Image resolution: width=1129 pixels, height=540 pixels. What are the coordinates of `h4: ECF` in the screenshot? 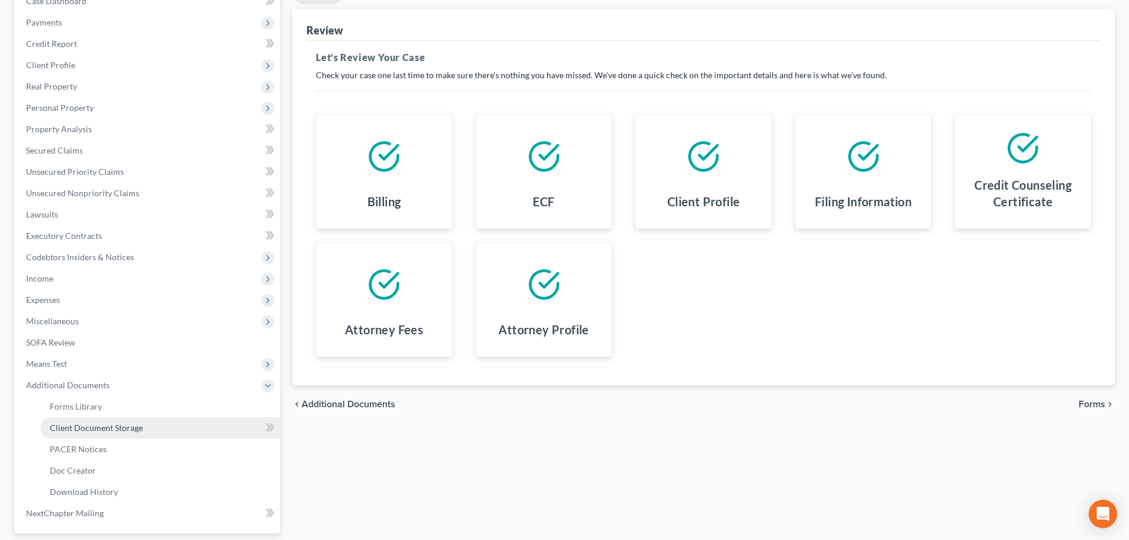 It's located at (543, 201).